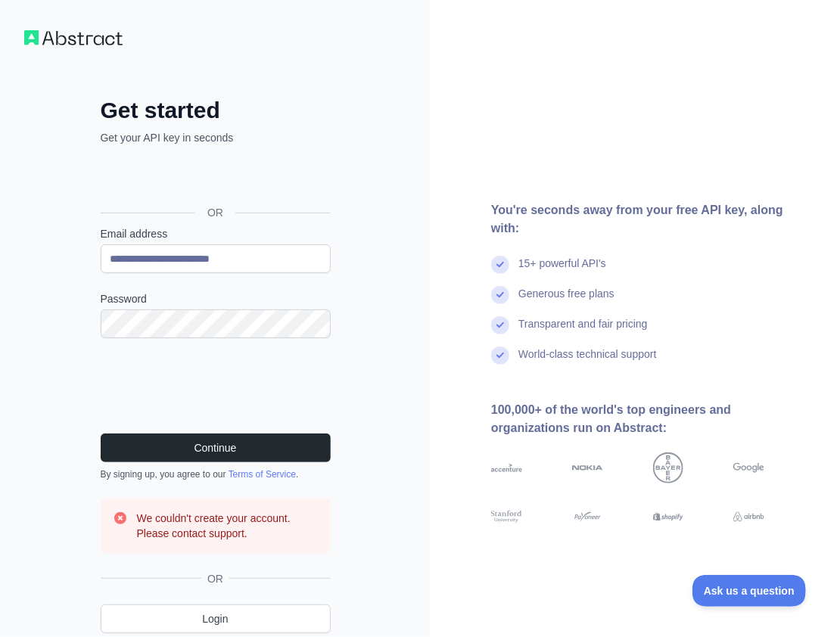  What do you see at coordinates (587, 362) in the screenshot?
I see `div: World-class technical support` at bounding box center [587, 362].